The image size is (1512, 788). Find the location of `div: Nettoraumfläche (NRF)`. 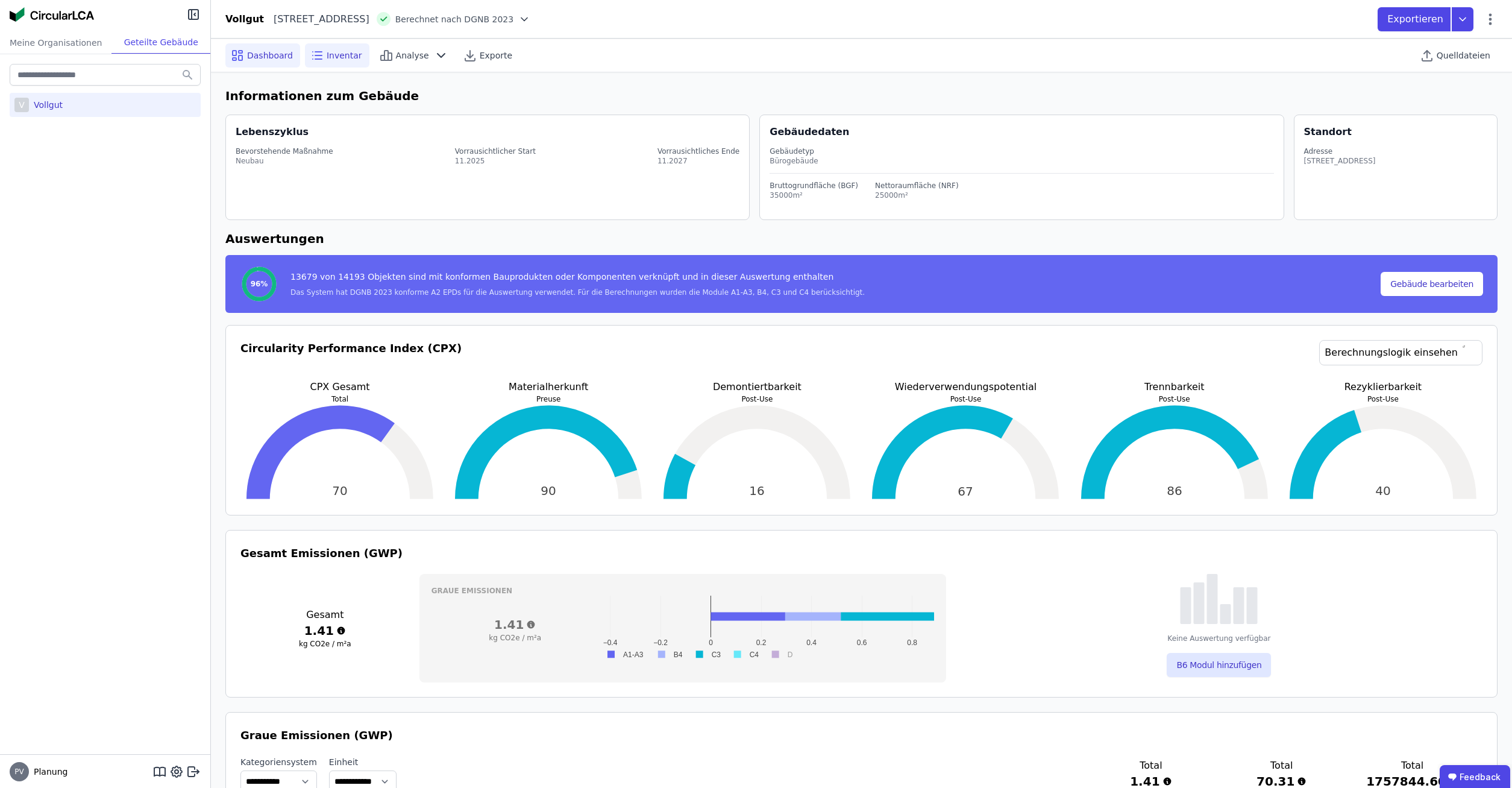

div: Nettoraumfläche (NRF) is located at coordinates (916, 185).